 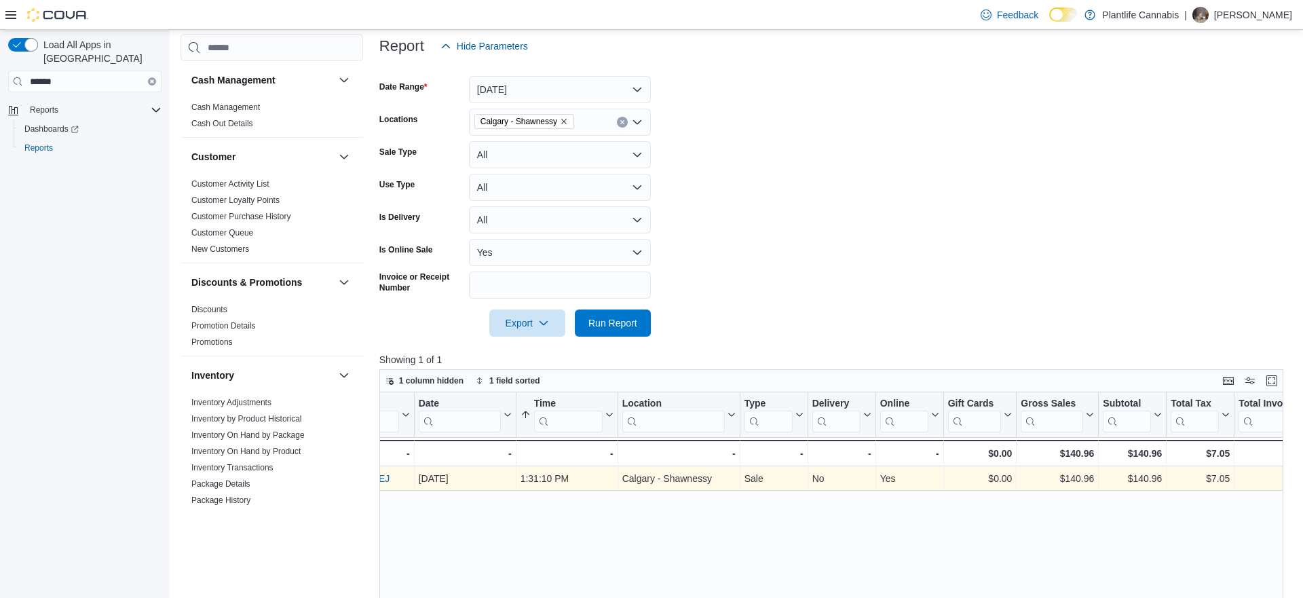 I want to click on button: Gift Cards, so click(x=980, y=415).